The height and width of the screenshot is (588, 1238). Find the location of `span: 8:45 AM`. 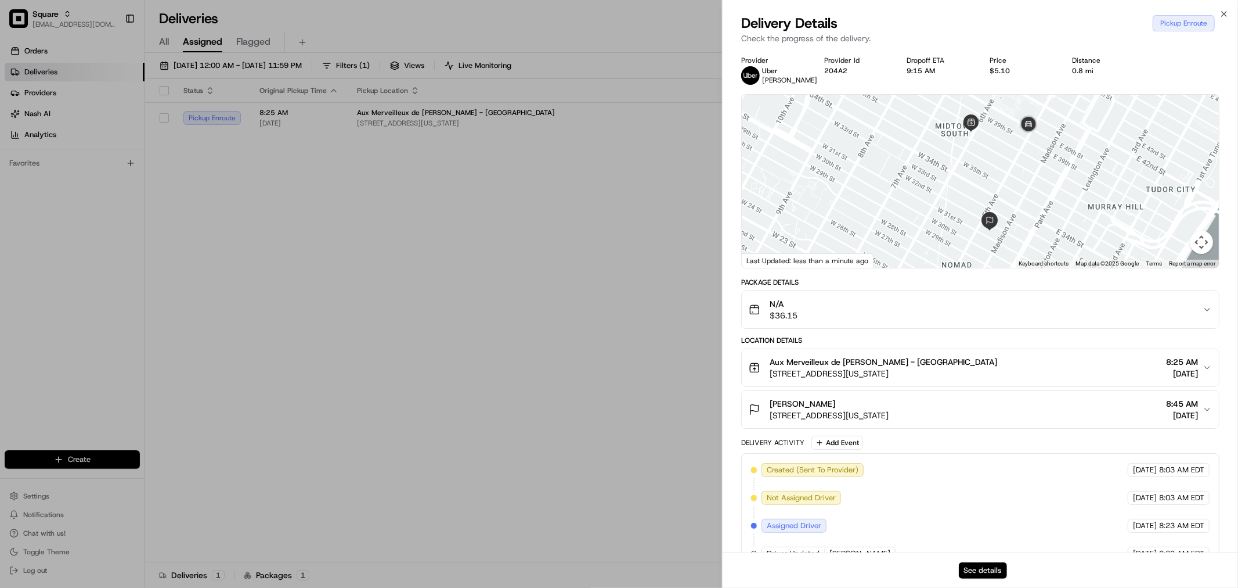

span: 8:45 AM is located at coordinates (1182, 403).